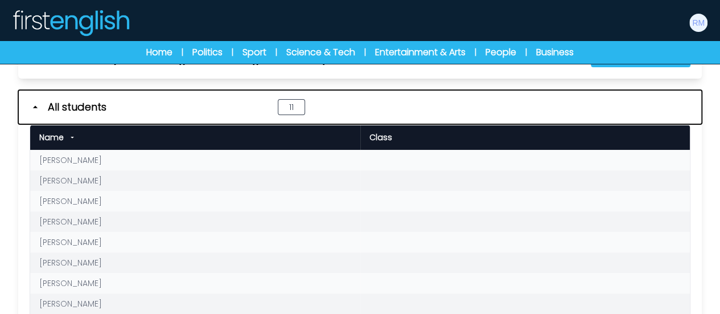  I want to click on a: Entertainment & Arts, so click(420, 52).